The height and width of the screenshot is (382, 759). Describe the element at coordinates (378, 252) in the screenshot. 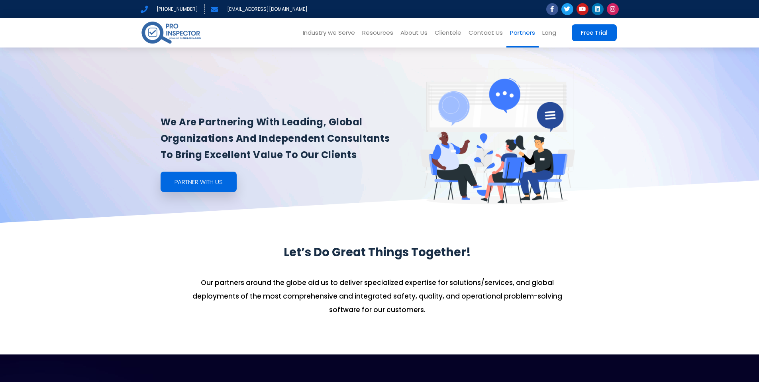

I see `h2: Let’s Do Great Things Together!` at that location.